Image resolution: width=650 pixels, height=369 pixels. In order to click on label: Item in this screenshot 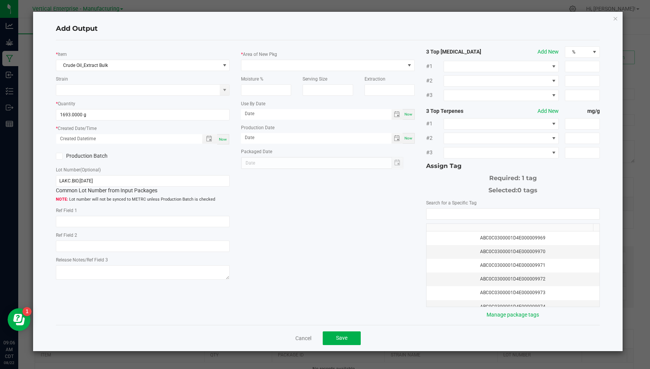, I will do `click(62, 54)`.